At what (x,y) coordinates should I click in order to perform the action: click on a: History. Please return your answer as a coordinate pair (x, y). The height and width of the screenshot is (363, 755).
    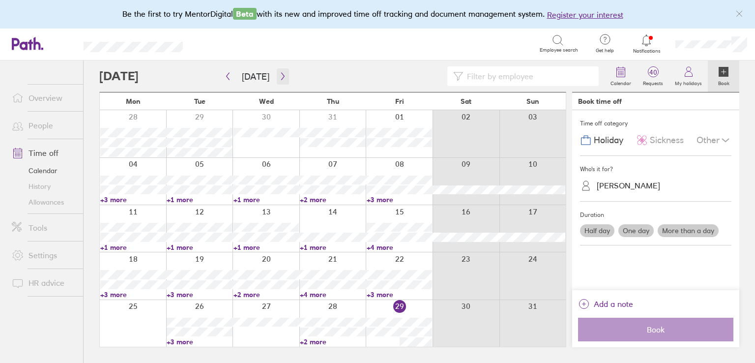
    Looking at the image, I should click on (43, 186).